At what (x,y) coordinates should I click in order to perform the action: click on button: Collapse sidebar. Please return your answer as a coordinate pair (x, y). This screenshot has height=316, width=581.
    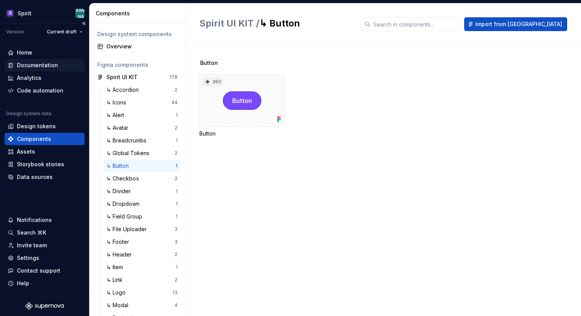
    Looking at the image, I should click on (84, 23).